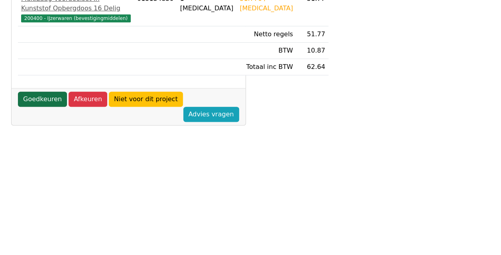 The height and width of the screenshot is (255, 501). I want to click on td: 10.87, so click(312, 51).